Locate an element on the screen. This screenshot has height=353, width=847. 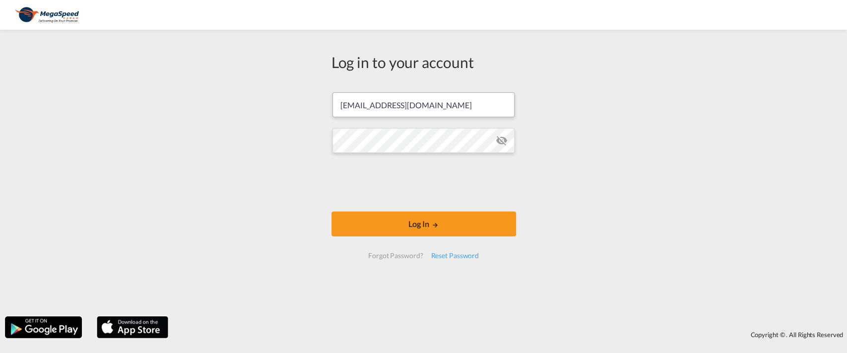
div: Forgot Password? is located at coordinates (395, 255).